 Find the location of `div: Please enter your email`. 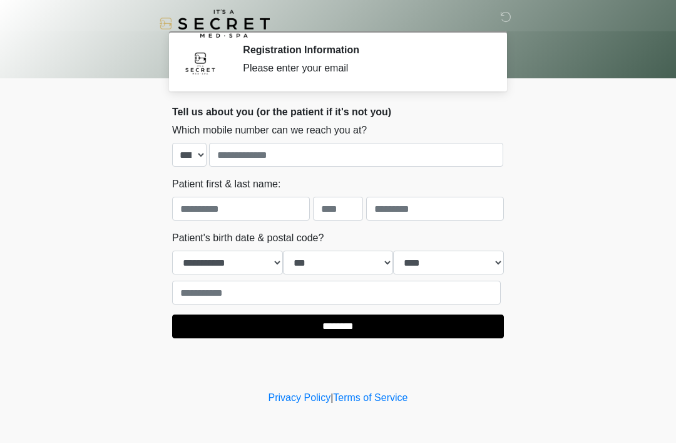

div: Please enter your email is located at coordinates (364, 68).